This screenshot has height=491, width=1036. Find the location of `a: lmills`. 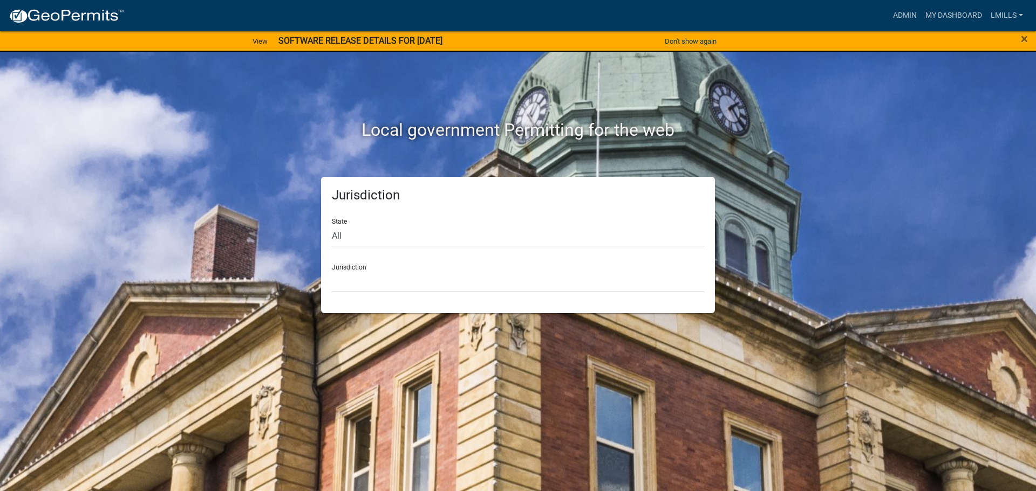

a: lmills is located at coordinates (1007, 16).